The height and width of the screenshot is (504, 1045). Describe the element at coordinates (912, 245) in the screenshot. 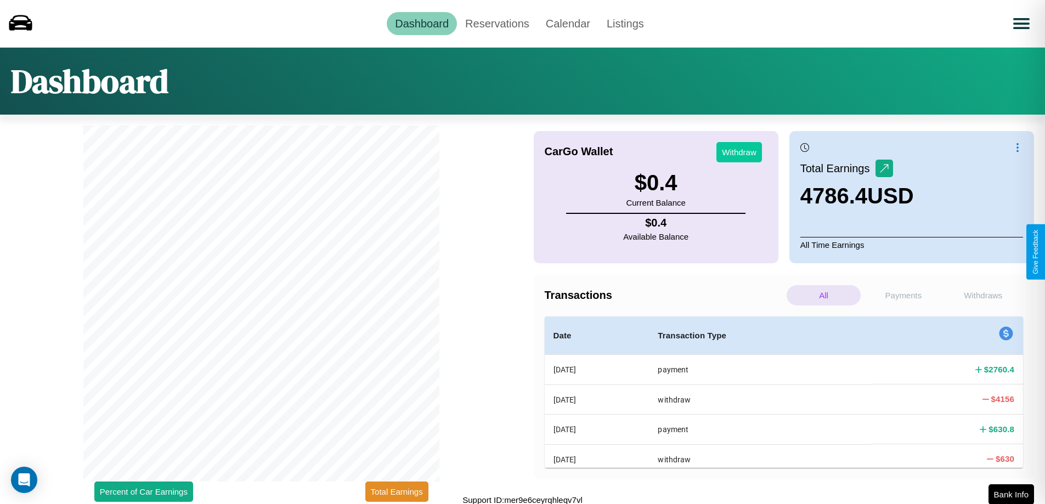

I see `p: All Time Earnings` at that location.